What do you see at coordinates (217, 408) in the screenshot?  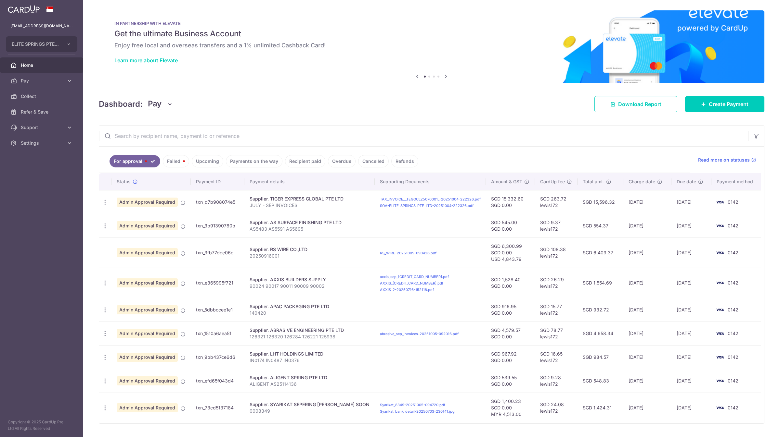 I see `td: txn_73cd5137184` at bounding box center [217, 408].